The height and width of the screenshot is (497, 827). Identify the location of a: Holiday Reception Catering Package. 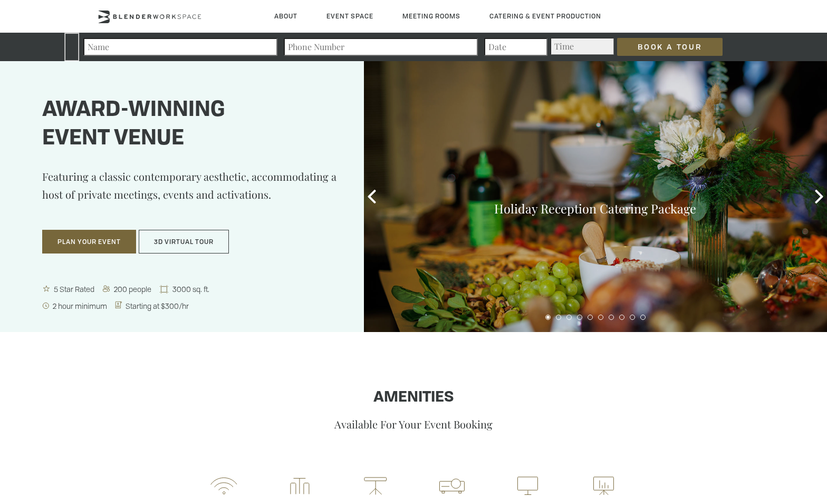
(595, 208).